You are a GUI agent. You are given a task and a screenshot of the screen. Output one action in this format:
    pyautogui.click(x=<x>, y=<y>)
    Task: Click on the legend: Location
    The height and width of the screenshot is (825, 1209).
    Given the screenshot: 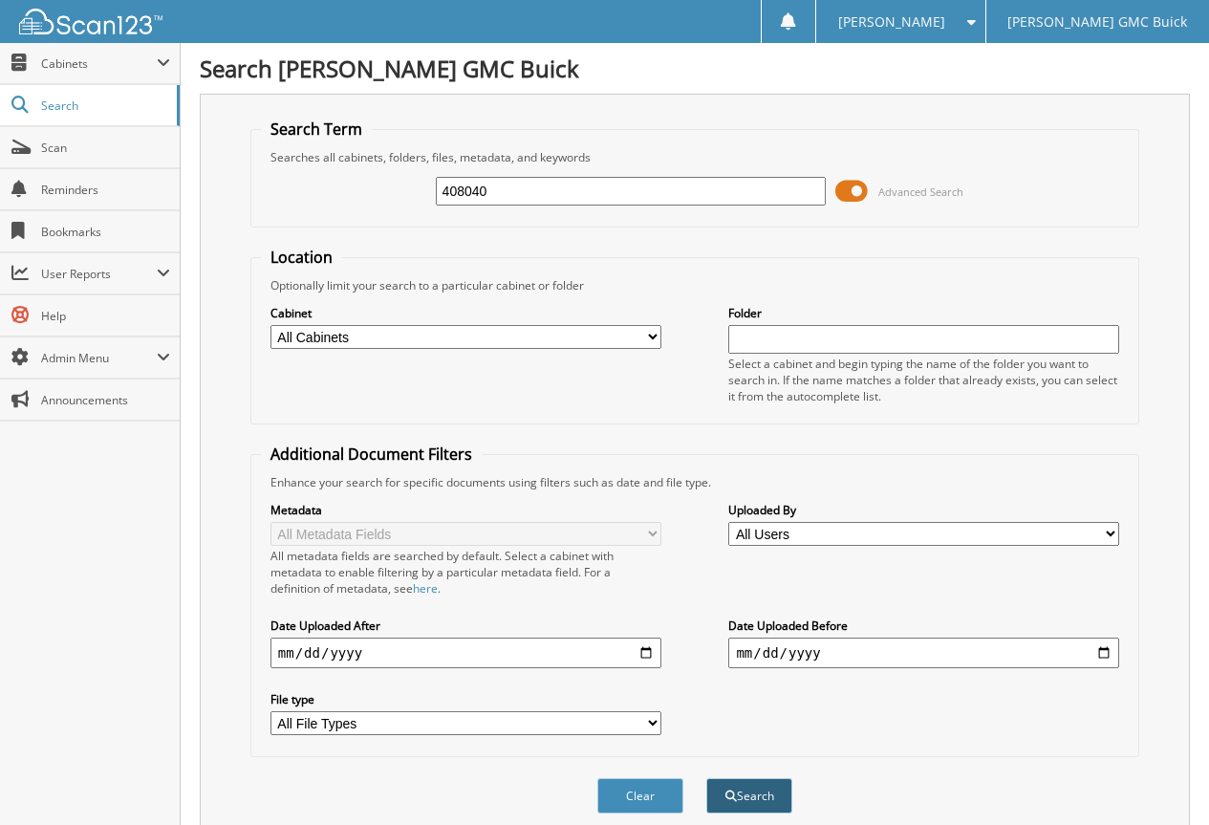 What is the action you would take?
    pyautogui.click(x=301, y=257)
    